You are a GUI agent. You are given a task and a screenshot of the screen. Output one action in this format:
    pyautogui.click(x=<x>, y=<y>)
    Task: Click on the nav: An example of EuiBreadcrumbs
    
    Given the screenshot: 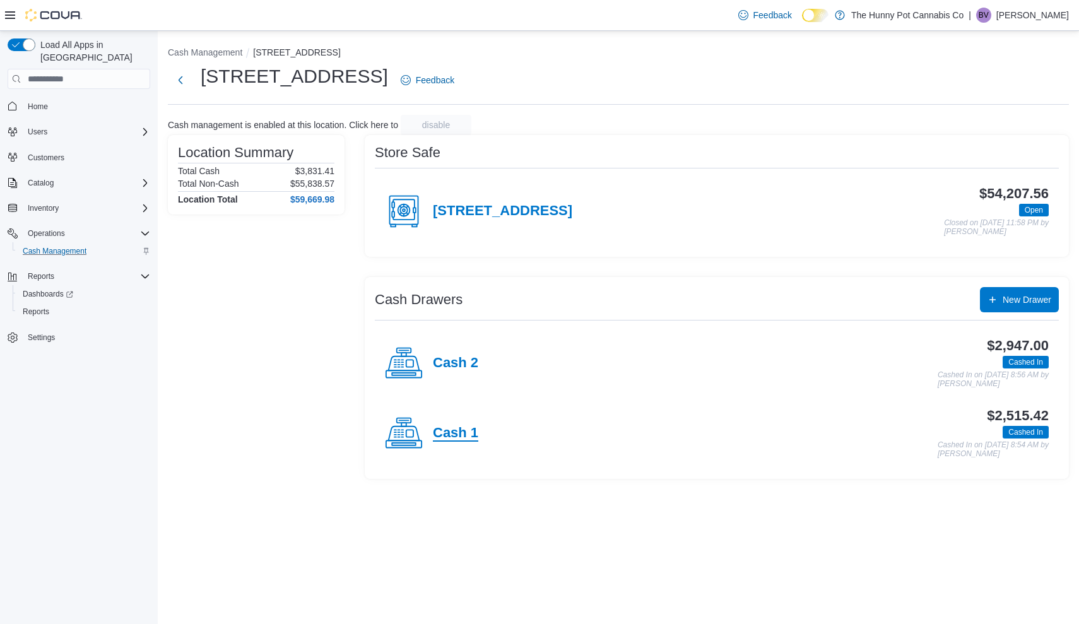 What is the action you would take?
    pyautogui.click(x=618, y=54)
    